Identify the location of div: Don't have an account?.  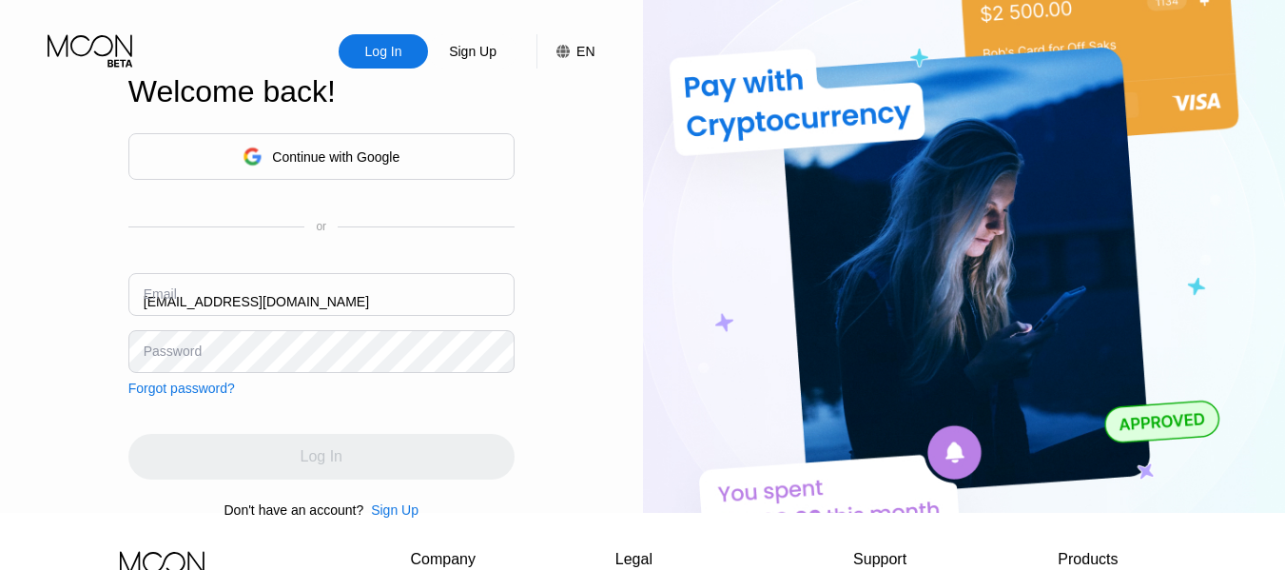
(294, 510).